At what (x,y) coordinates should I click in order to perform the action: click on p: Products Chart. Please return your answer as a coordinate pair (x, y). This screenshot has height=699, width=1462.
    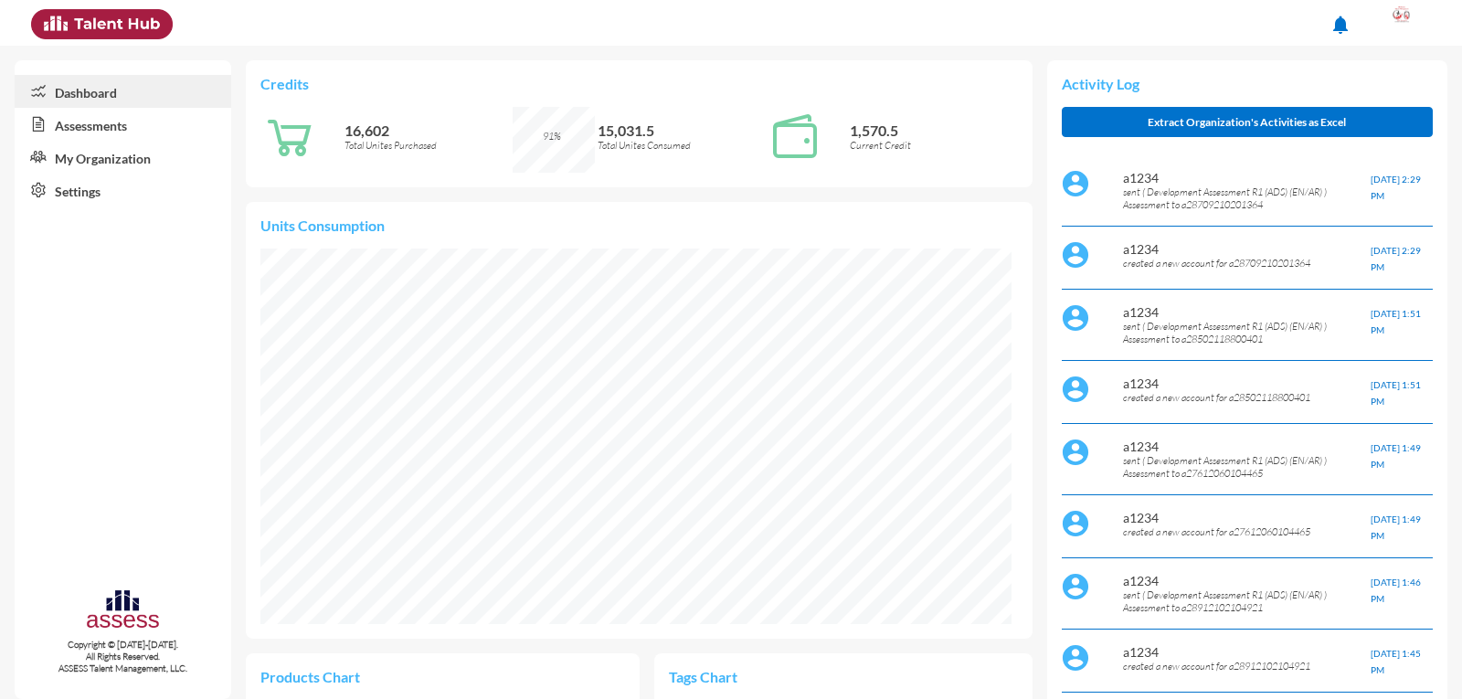
    Looking at the image, I should click on (351, 676).